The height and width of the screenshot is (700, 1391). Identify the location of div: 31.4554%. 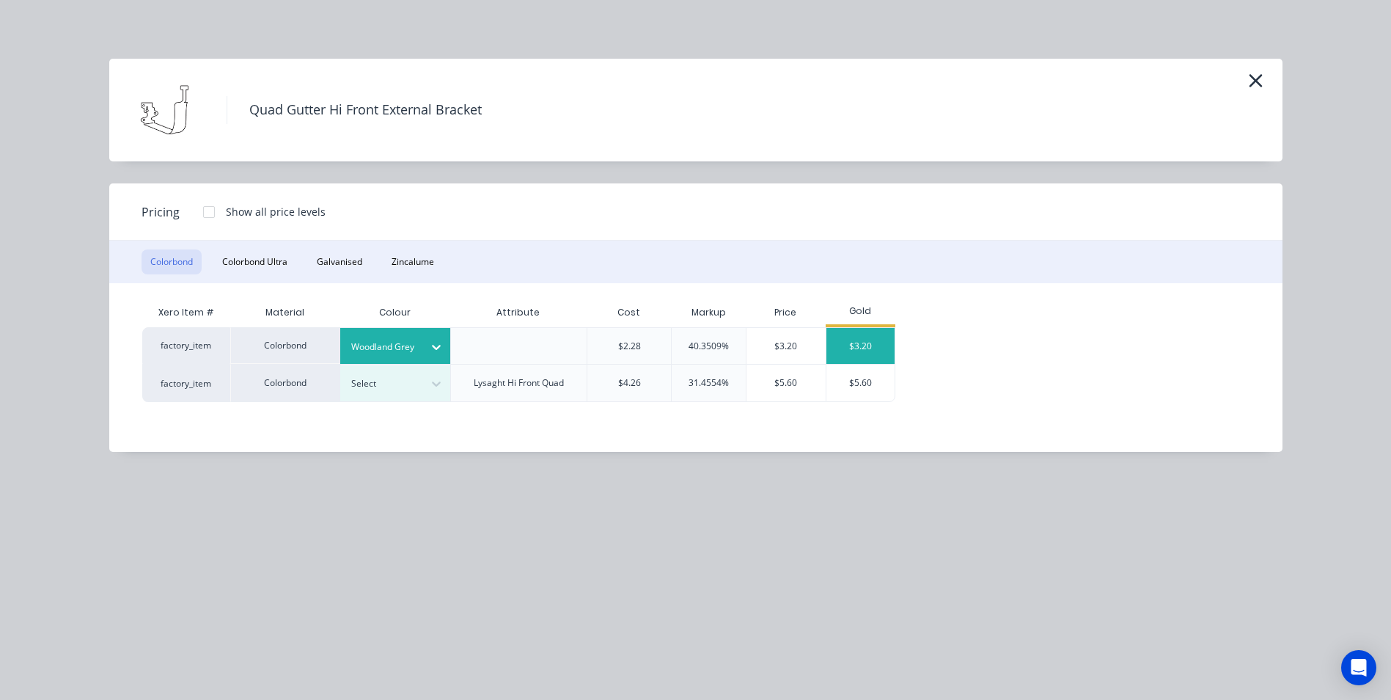
(708, 383).